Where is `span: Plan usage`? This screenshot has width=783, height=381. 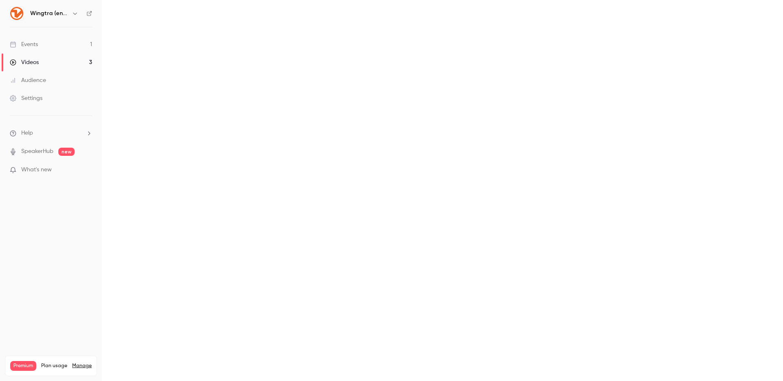
span: Plan usage is located at coordinates (54, 366).